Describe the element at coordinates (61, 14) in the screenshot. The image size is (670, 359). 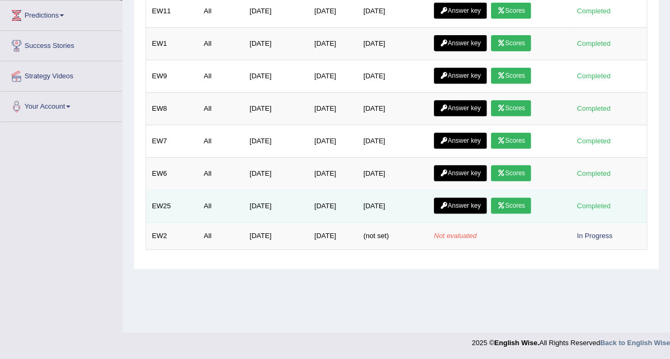
I see `a: Predictions` at that location.